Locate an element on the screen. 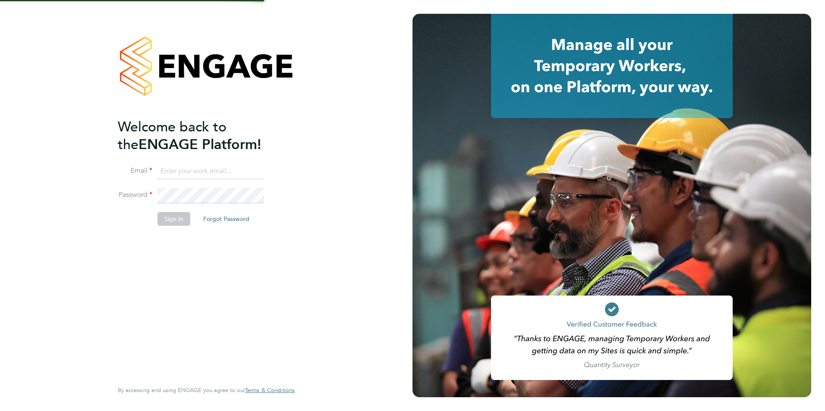 This screenshot has height=411, width=825. button: Forgot Password is located at coordinates (226, 219).